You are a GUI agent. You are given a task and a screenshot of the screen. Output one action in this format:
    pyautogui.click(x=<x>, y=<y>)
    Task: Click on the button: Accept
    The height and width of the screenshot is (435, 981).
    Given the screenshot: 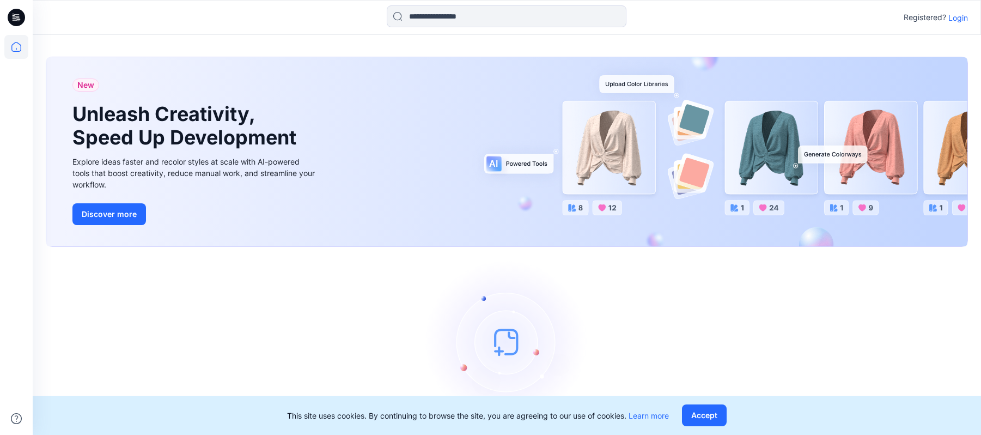 What is the action you would take?
    pyautogui.click(x=704, y=415)
    